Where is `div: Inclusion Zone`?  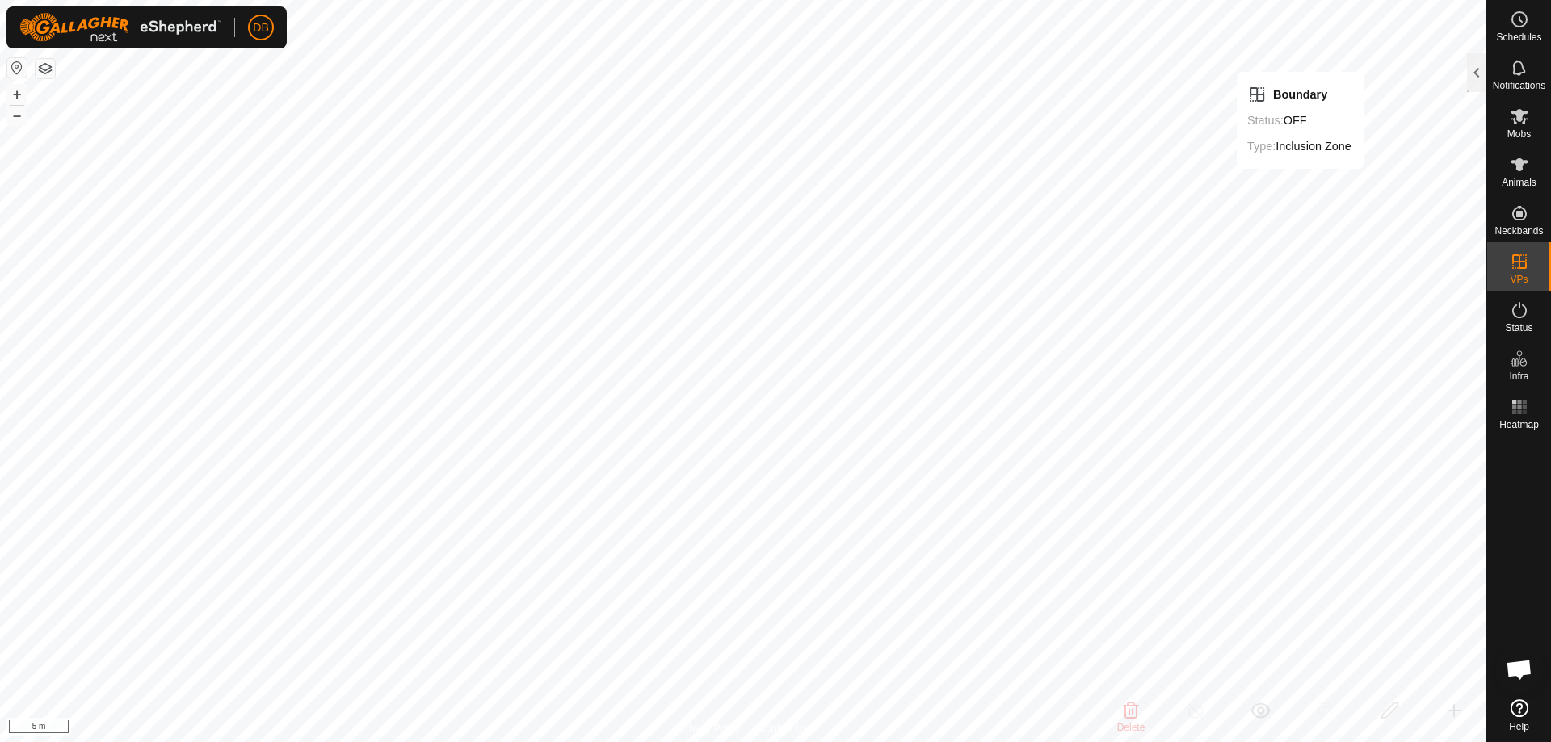 div: Inclusion Zone is located at coordinates (1299, 146).